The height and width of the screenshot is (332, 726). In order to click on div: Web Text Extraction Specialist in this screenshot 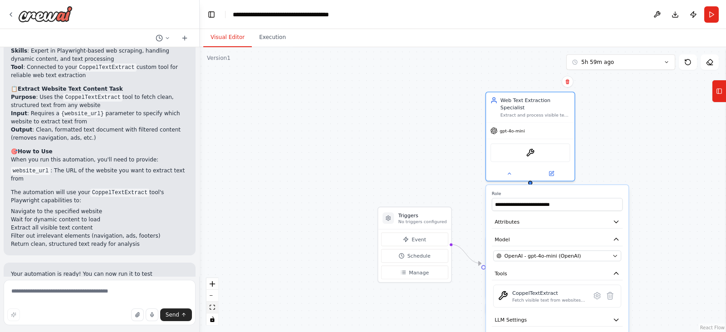, I will do `click(536, 104)`.